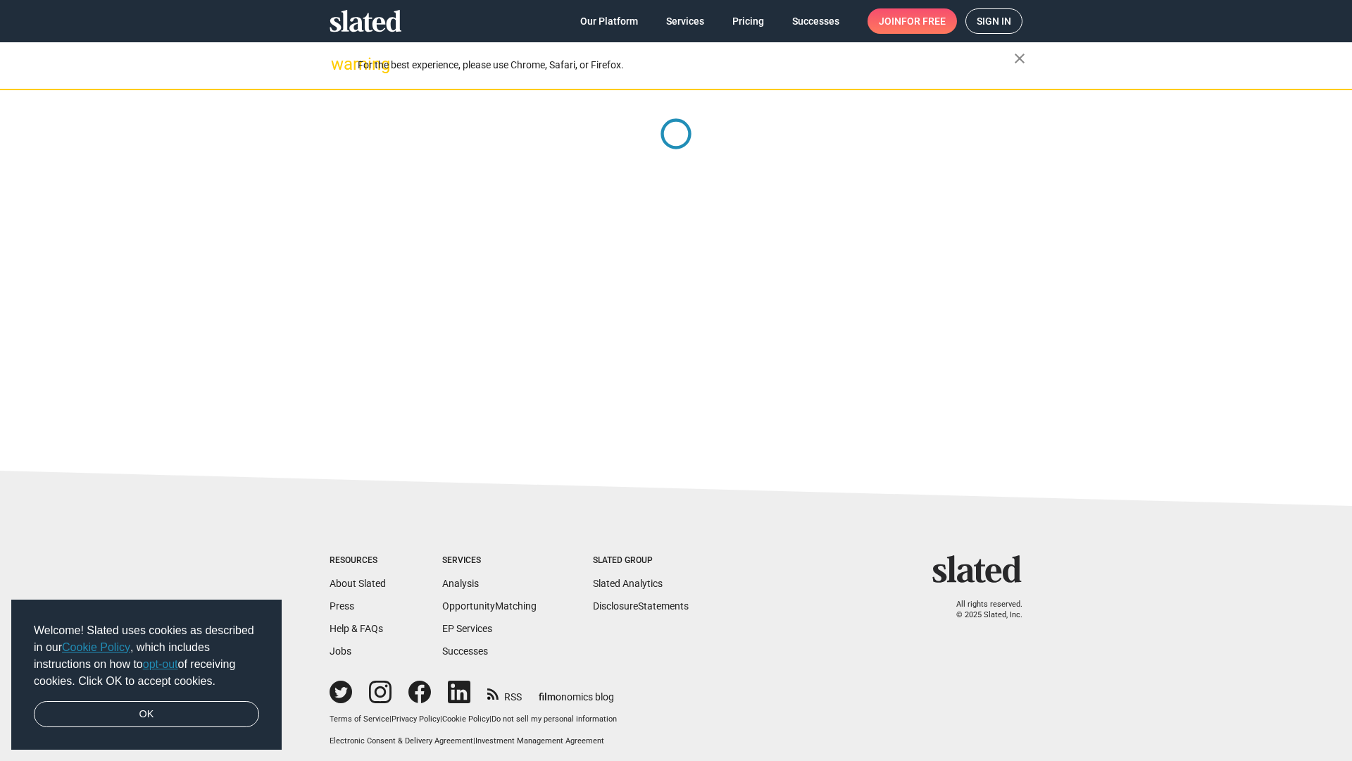  What do you see at coordinates (576, 691) in the screenshot?
I see `a: filmonomics blog` at bounding box center [576, 691].